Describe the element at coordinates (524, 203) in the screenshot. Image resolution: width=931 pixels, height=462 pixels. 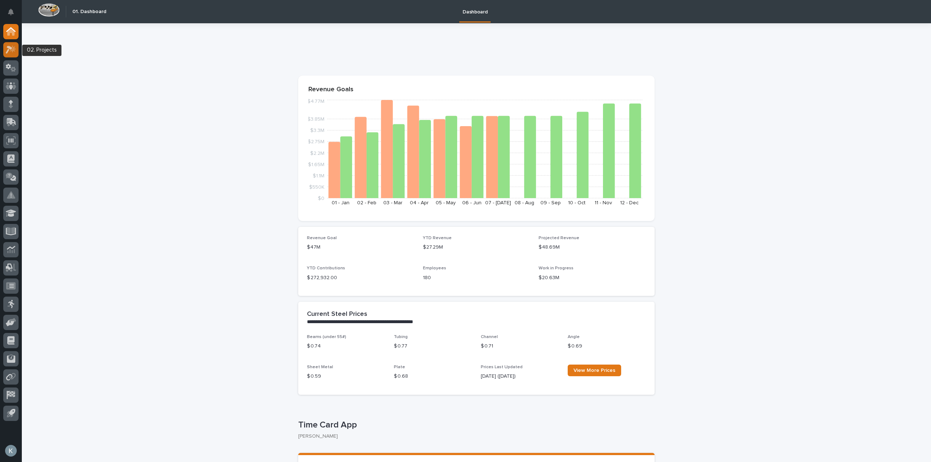
I see `text: 08 - Aug` at that location.